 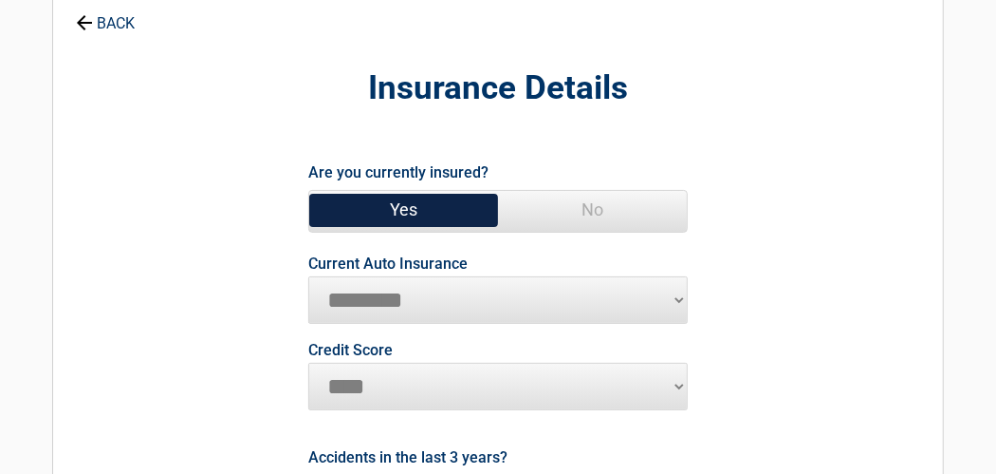 What do you see at coordinates (408, 456) in the screenshot?
I see `label: Accidents in the last 3 years?` at bounding box center [408, 456].